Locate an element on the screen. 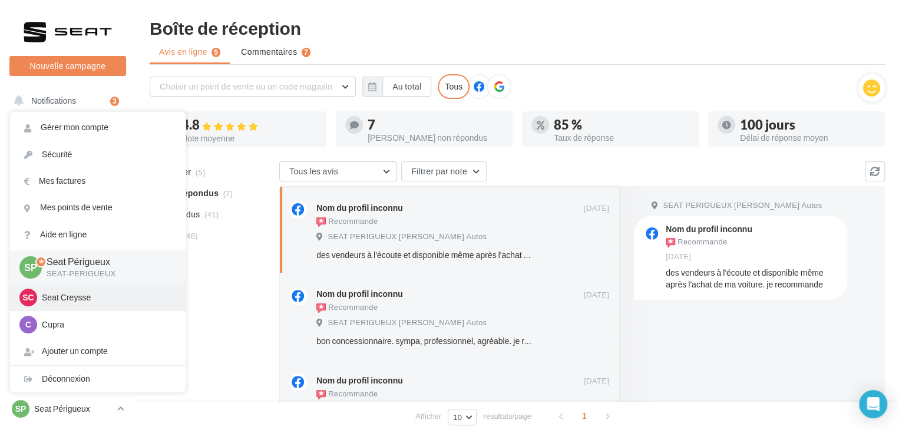 This screenshot has width=899, height=430. span: (5) is located at coordinates (200, 172).